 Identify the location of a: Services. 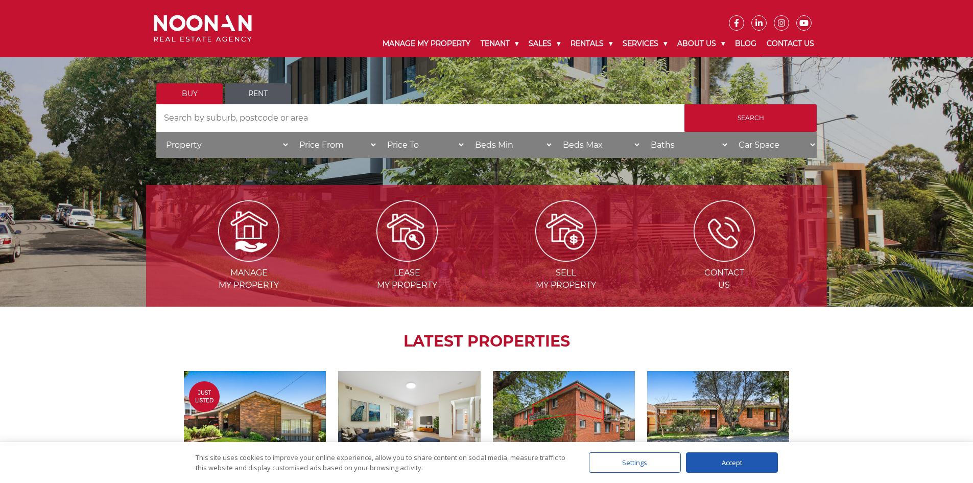
(645, 43).